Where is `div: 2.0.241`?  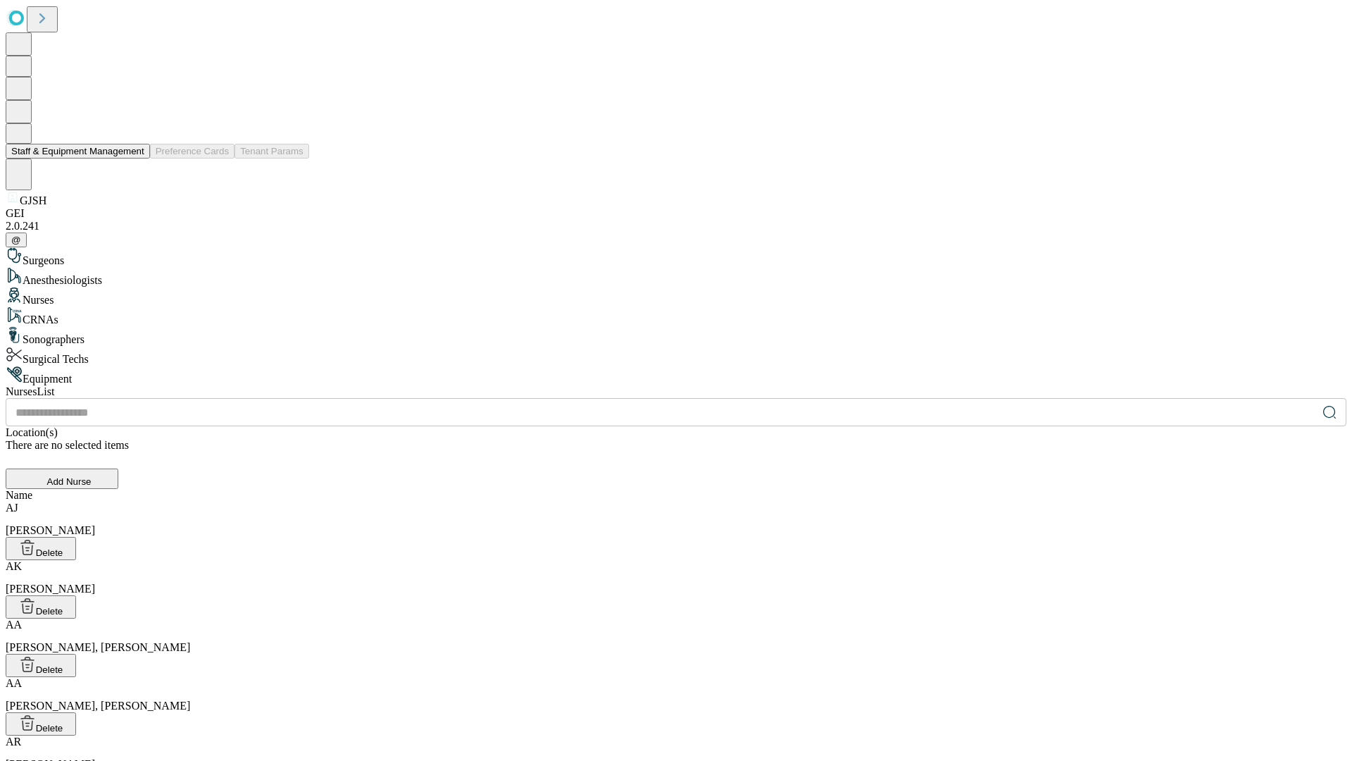 div: 2.0.241 is located at coordinates (676, 226).